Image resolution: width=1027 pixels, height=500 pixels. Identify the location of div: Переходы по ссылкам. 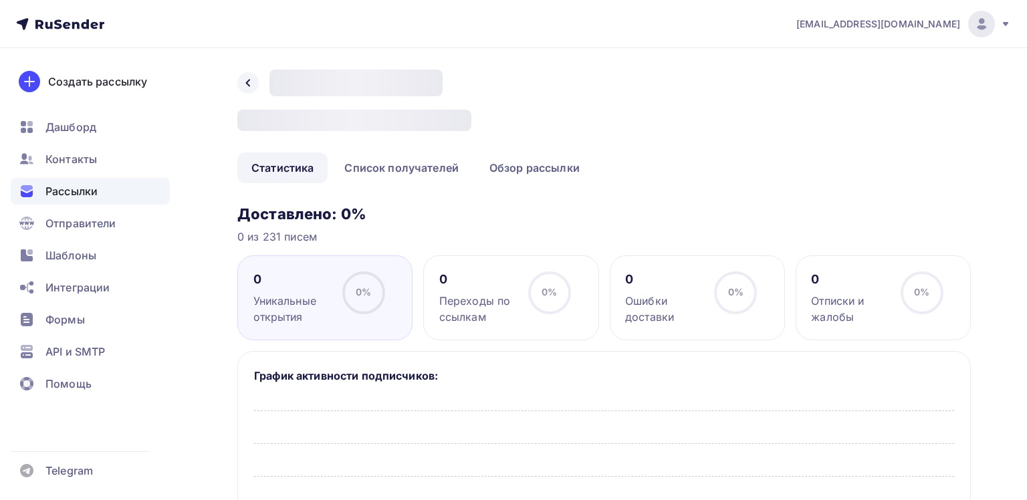
(478, 309).